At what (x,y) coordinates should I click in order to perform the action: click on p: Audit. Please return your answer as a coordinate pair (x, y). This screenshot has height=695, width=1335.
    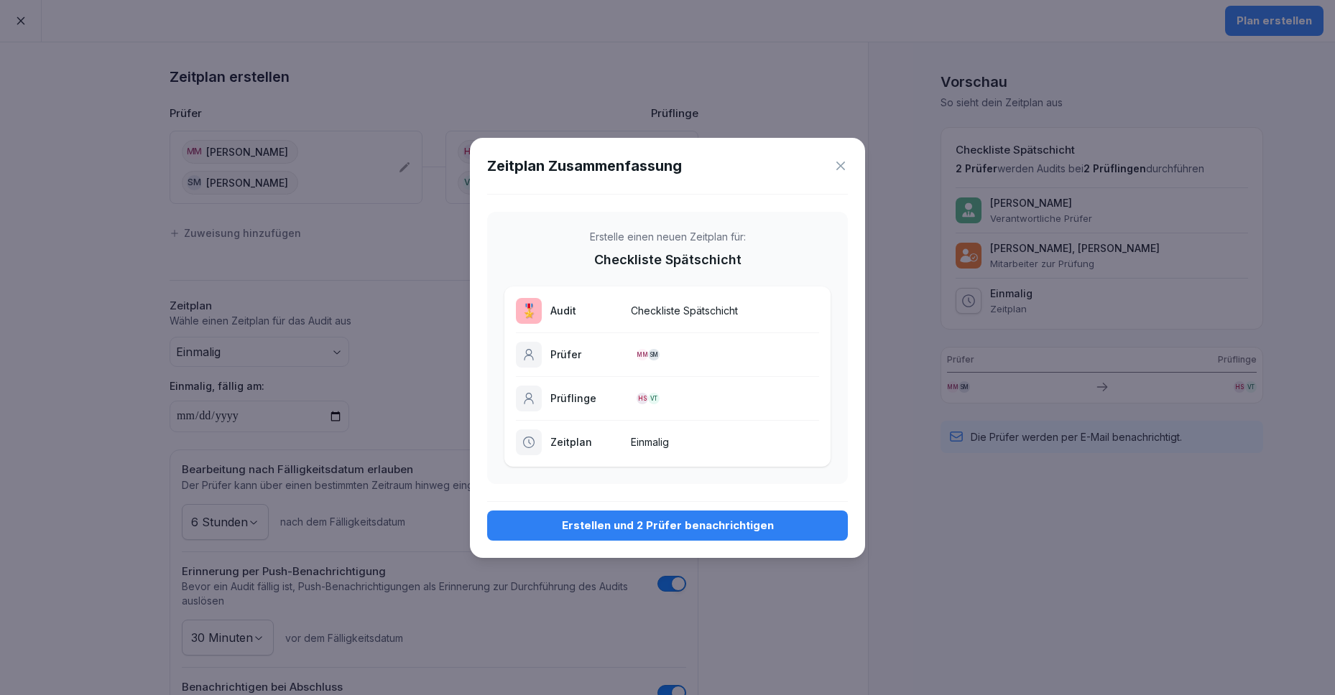
    Looking at the image, I should click on (586, 310).